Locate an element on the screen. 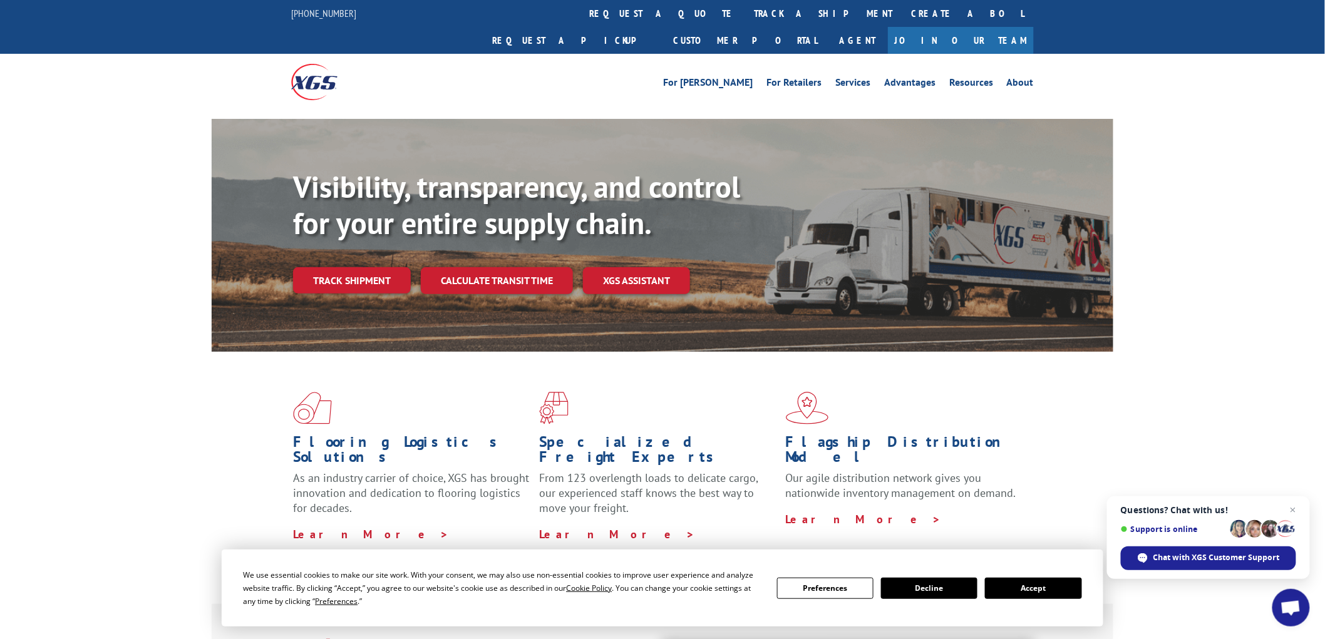 Image resolution: width=1325 pixels, height=639 pixels. b: Visibility, transparency, and control for your entire supply chain. is located at coordinates (517, 205).